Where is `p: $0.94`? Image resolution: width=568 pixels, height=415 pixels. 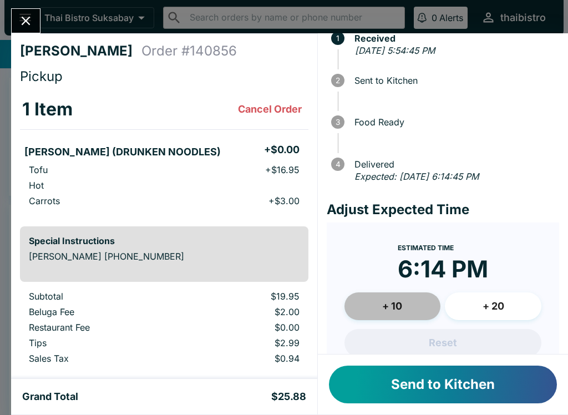 p: $0.94 is located at coordinates (246, 358).